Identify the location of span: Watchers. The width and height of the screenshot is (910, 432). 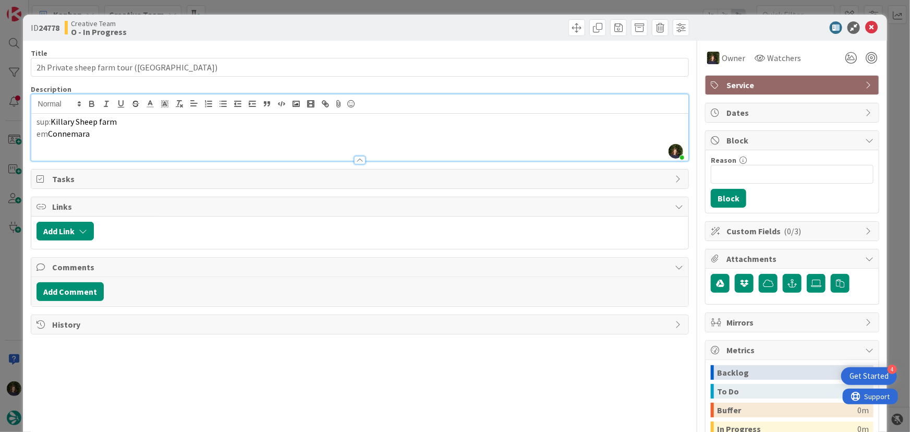
(783, 58).